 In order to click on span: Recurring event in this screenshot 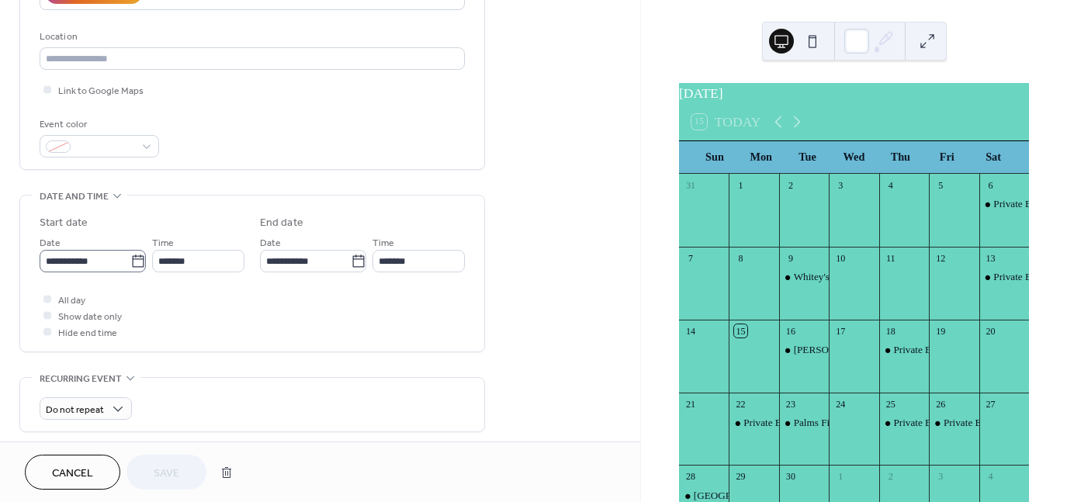, I will do `click(81, 379)`.